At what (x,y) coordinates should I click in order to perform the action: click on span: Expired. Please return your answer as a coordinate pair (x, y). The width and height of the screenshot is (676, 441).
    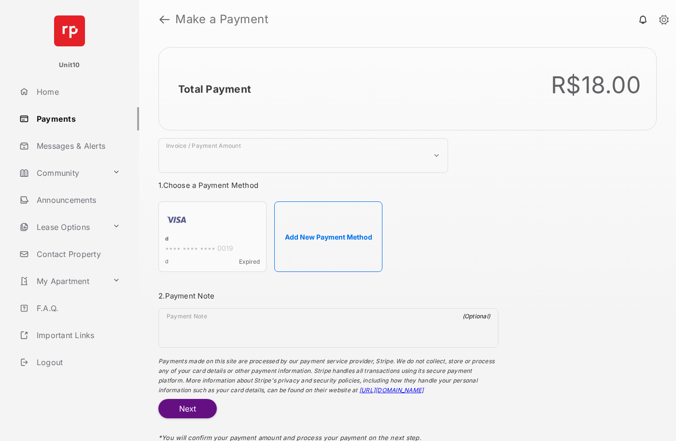
    Looking at the image, I should click on (249, 261).